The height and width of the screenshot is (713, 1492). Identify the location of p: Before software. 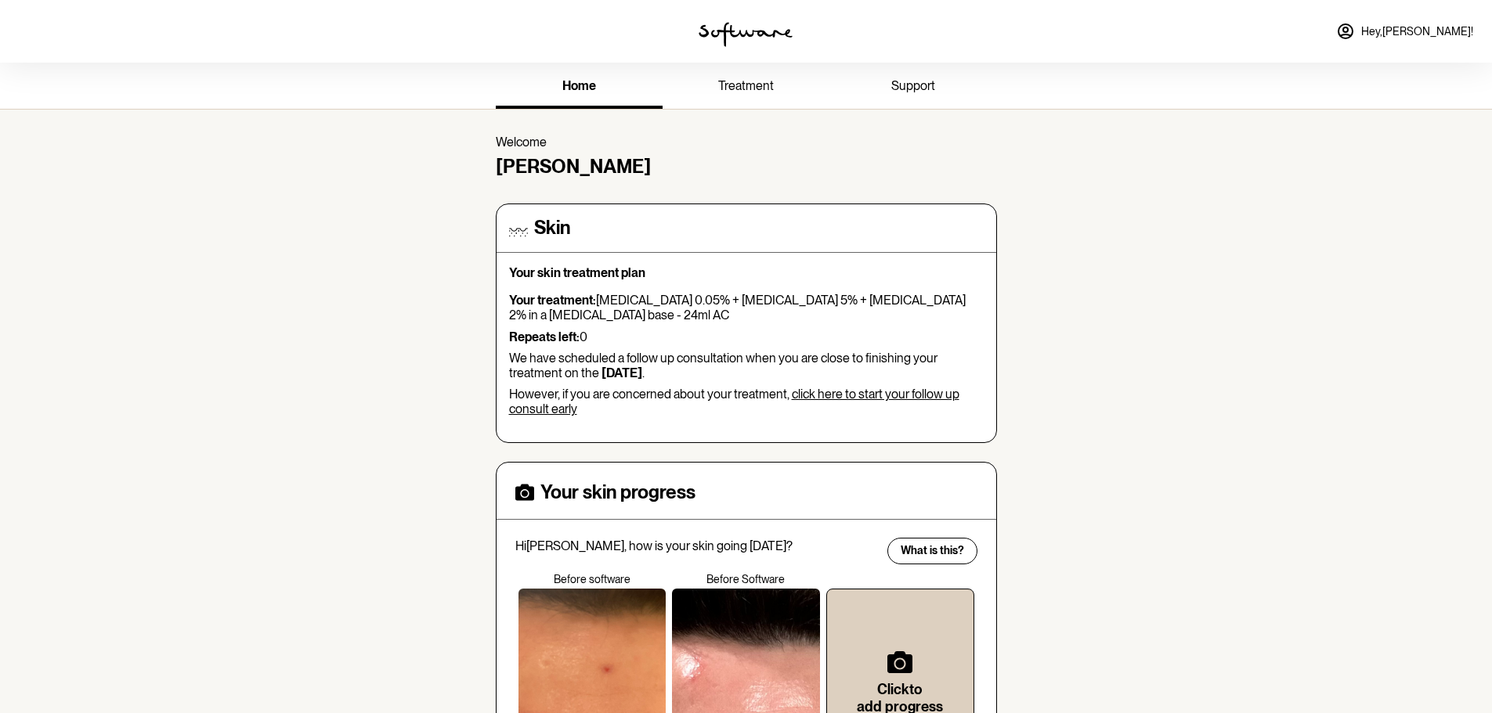
(592, 579).